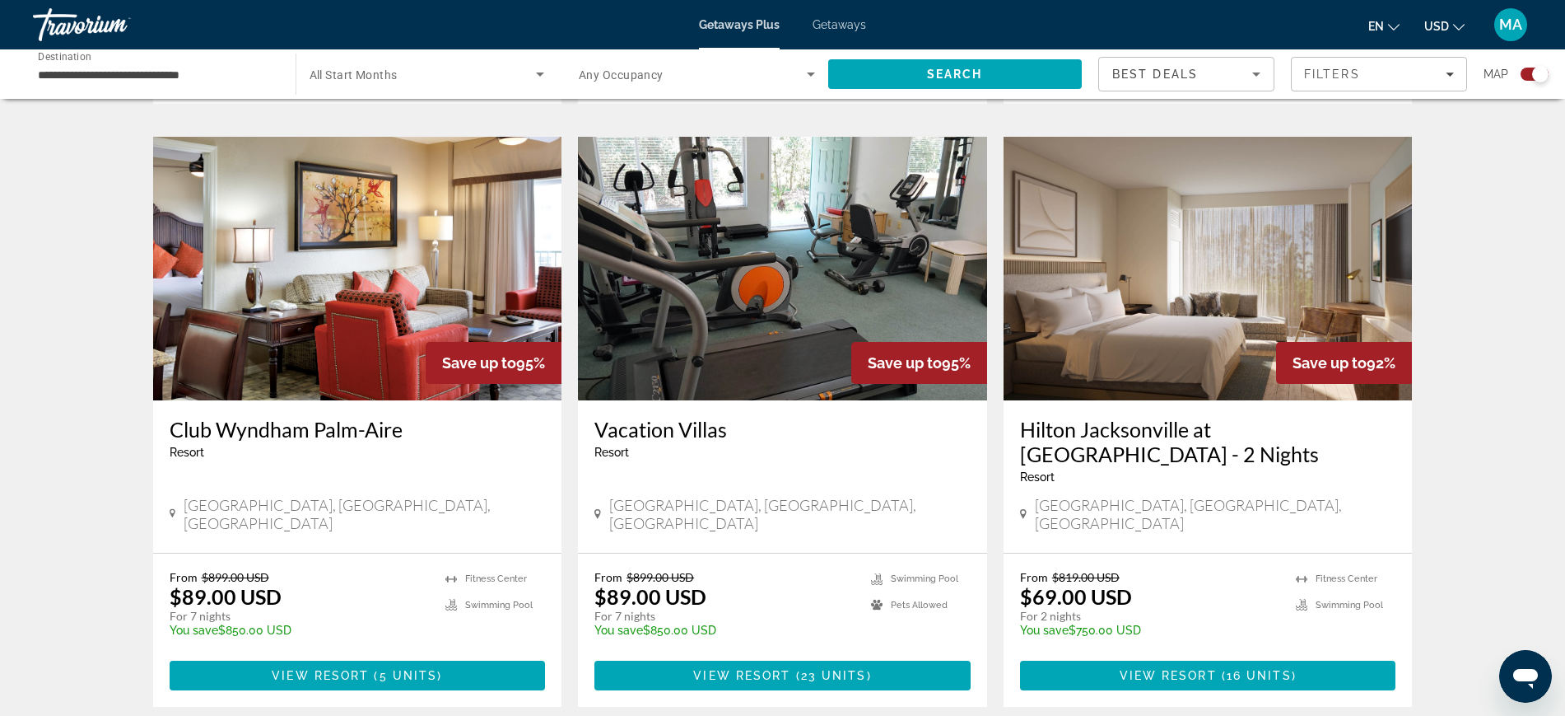 The image size is (1565, 716). What do you see at coordinates (955, 74) in the screenshot?
I see `span: Search` at bounding box center [955, 74].